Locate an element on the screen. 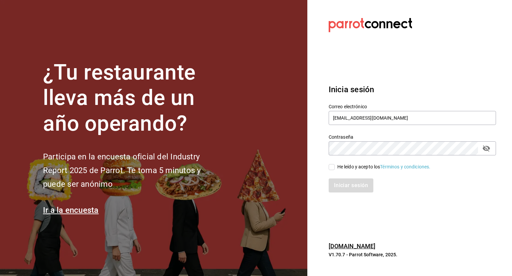  h2: Participa en la encuesta oficial del Industry Report 2025 de Parrot. Te toma 5 minutos y puede se... is located at coordinates (133, 170).